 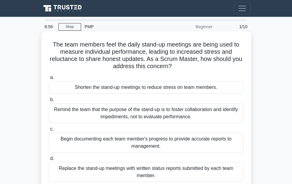 What do you see at coordinates (146, 113) in the screenshot?
I see `div: Remind the team that the purpose of the stand-up is to foster collaboration and identify impedime...` at bounding box center [146, 113].